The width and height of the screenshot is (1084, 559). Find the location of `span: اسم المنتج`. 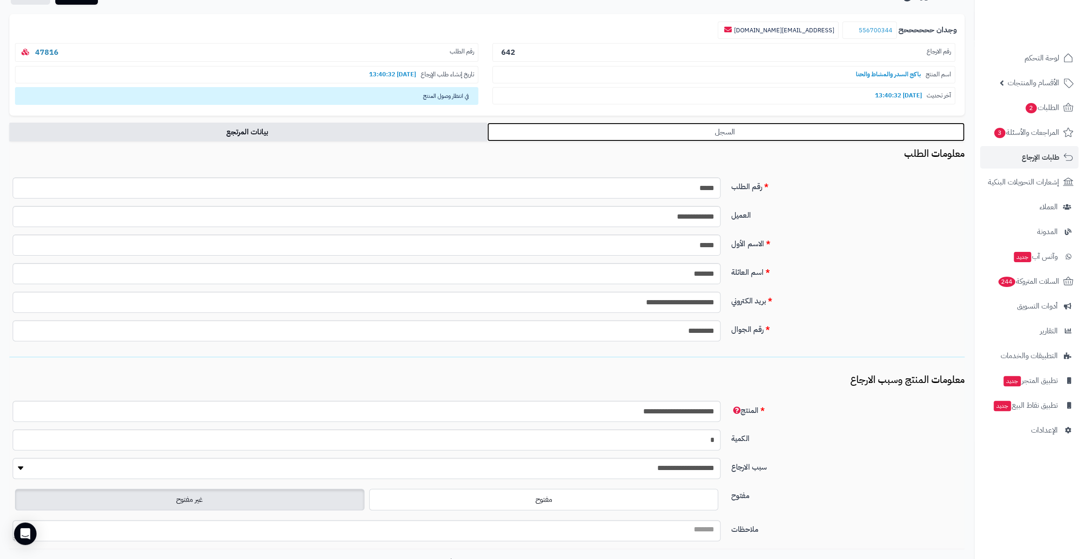

span: اسم المنتج is located at coordinates (938, 74).